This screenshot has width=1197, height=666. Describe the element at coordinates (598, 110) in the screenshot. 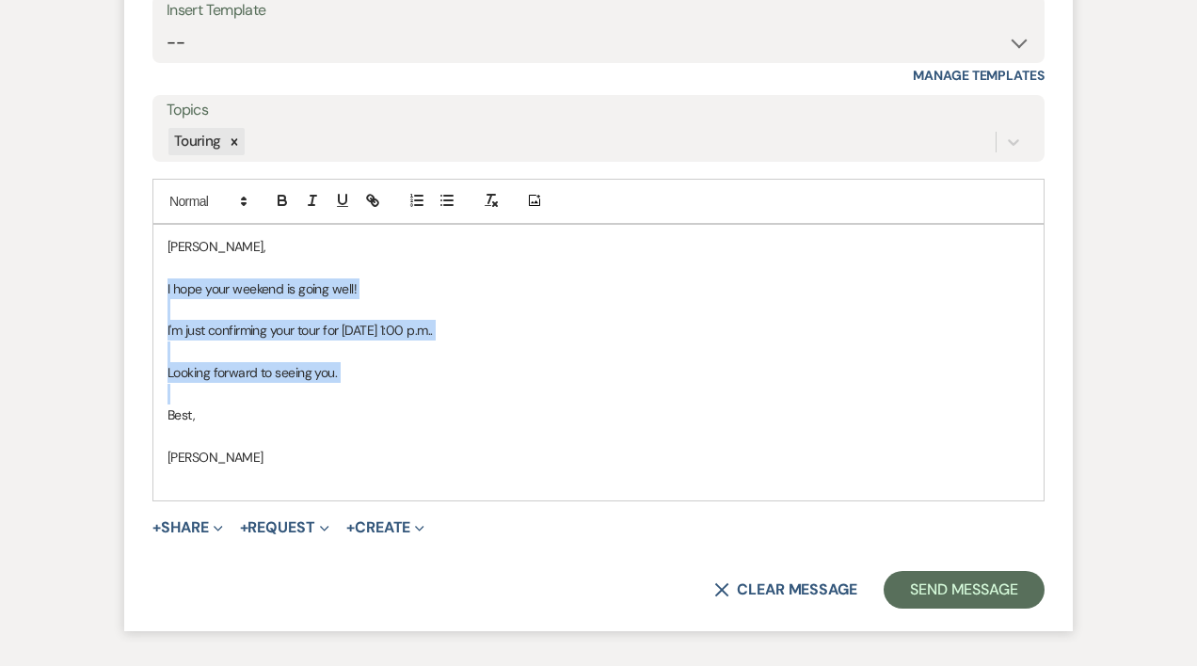

I see `label: Topics` at that location.